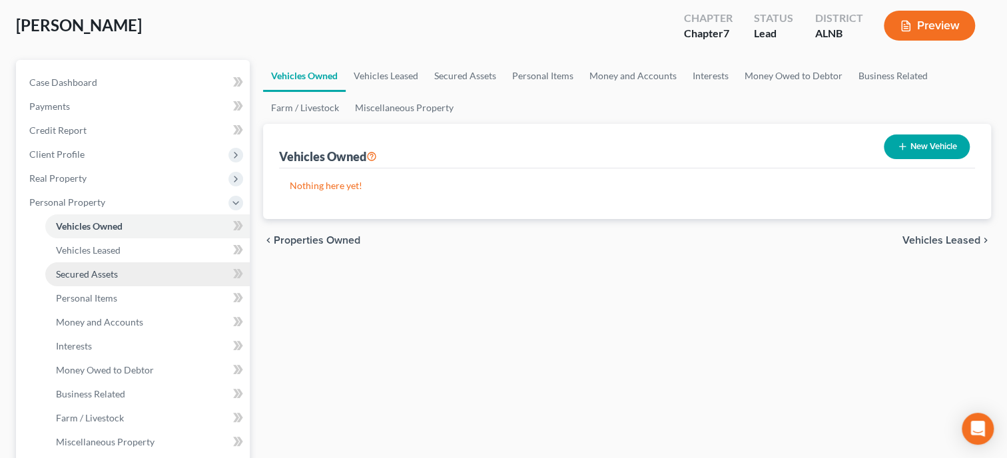  I want to click on a: Credit Report, so click(134, 130).